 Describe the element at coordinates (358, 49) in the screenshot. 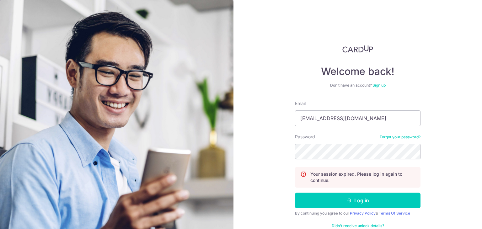

I see `img: CardUp Logo` at that location.